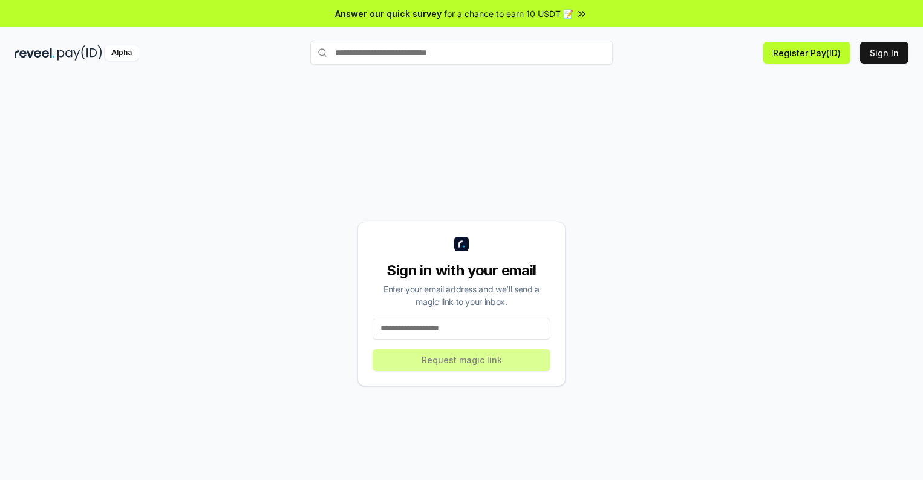 The width and height of the screenshot is (923, 480). Describe the element at coordinates (461, 270) in the screenshot. I see `div: Sign in with your email` at that location.